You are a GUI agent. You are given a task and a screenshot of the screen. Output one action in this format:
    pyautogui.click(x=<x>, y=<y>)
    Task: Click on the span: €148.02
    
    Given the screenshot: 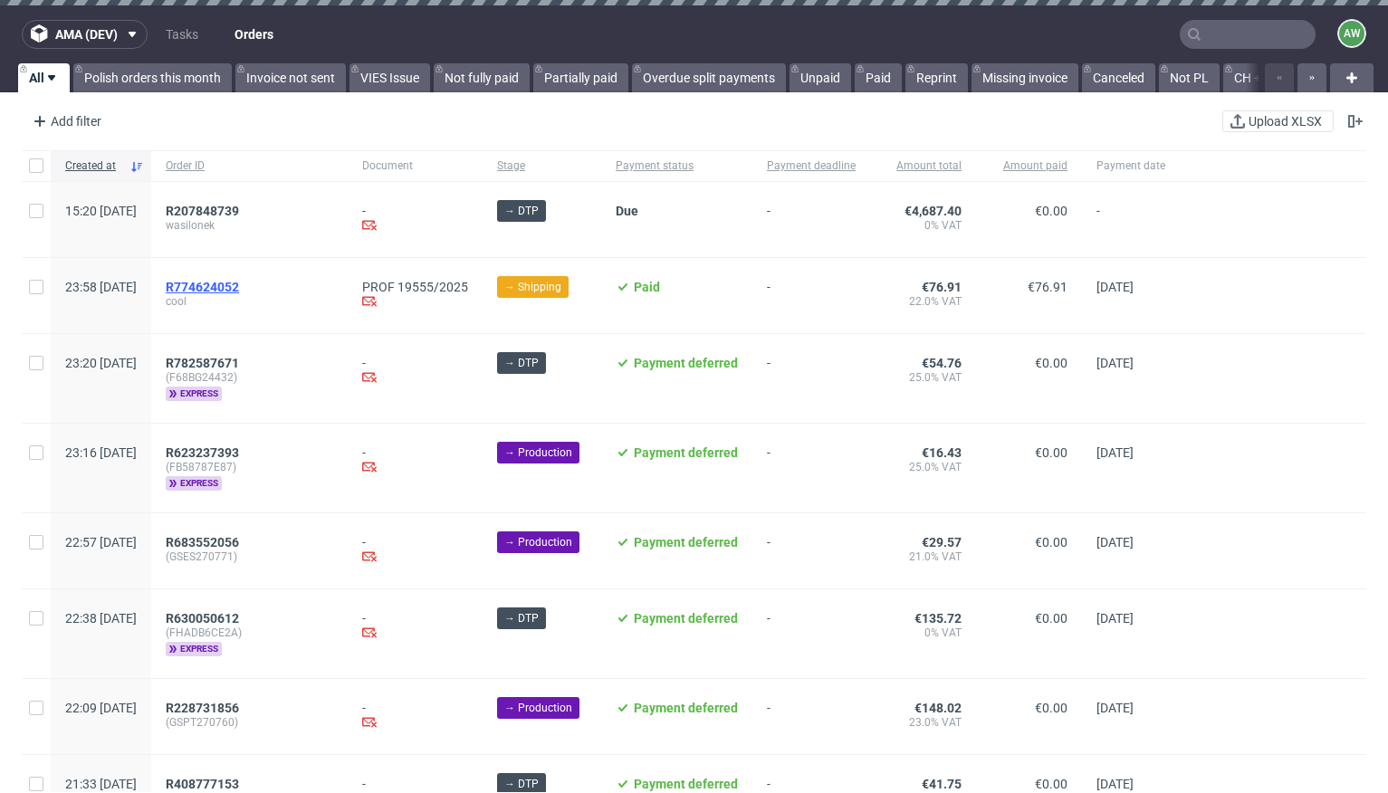 What is the action you would take?
    pyautogui.click(x=938, y=708)
    